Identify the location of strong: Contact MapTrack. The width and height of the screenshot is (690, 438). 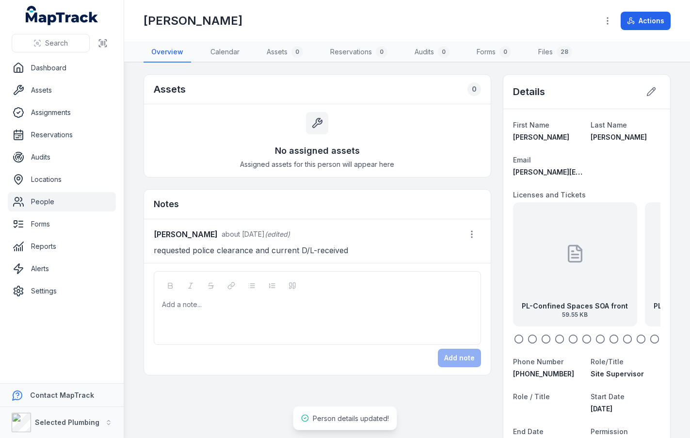
(62, 395).